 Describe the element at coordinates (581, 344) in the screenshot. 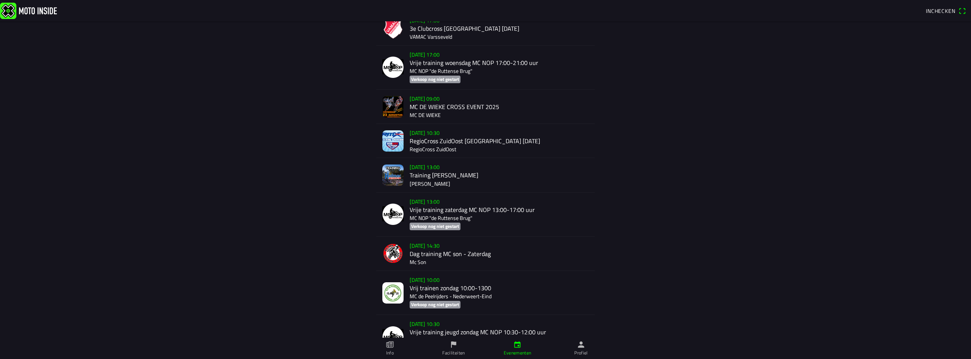

I see `ion-icon: person` at that location.